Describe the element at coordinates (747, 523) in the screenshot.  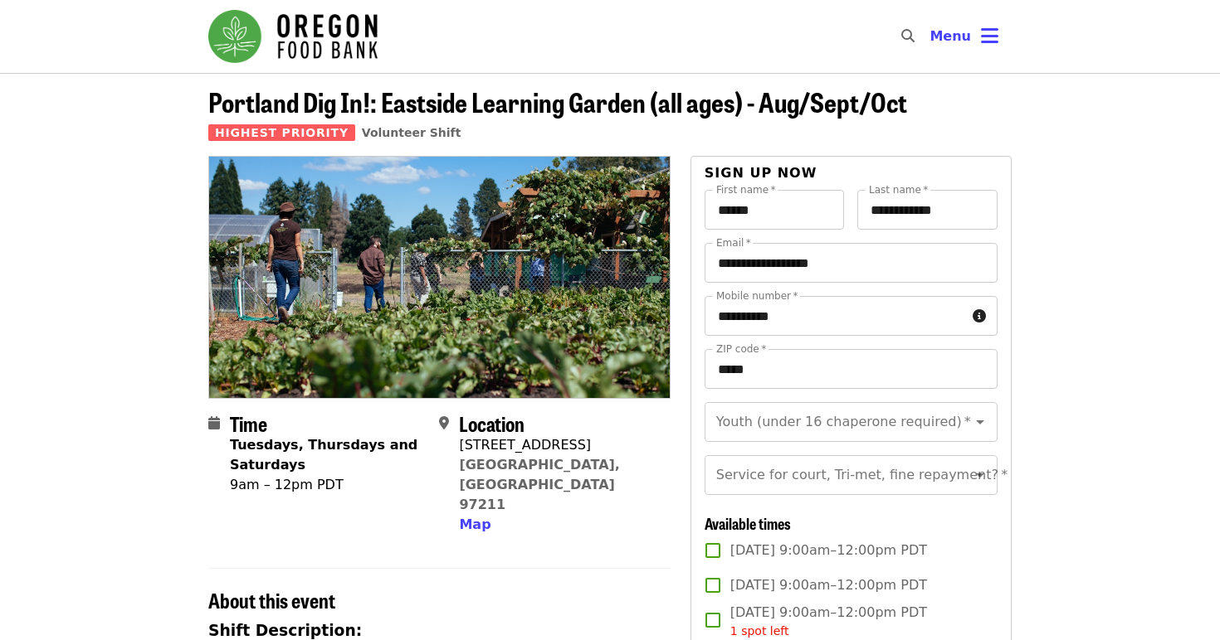
I see `span: Available times` at that location.